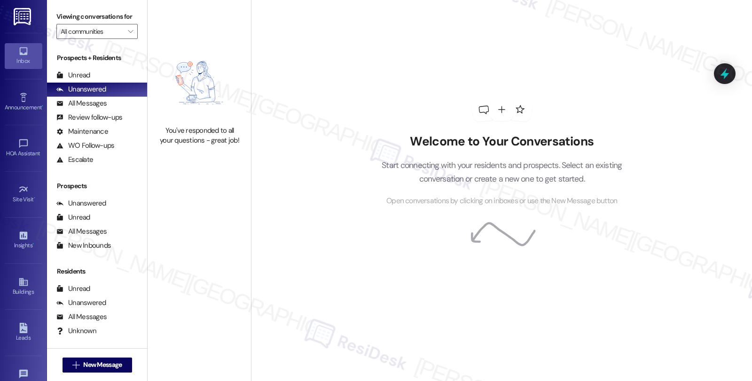 Image resolution: width=752 pixels, height=381 pixels. I want to click on span: Open conversations by clicking on inboxes or use the New Message button, so click(501, 201).